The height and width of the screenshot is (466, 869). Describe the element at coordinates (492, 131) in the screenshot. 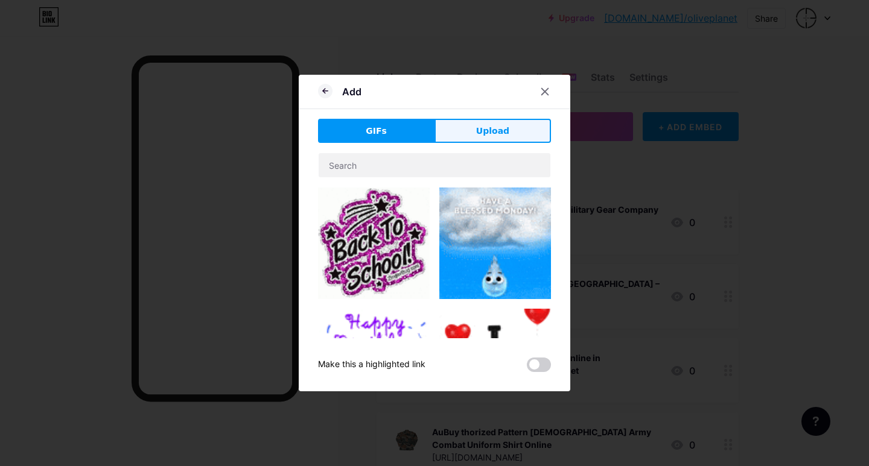

I see `button: Upload` at that location.